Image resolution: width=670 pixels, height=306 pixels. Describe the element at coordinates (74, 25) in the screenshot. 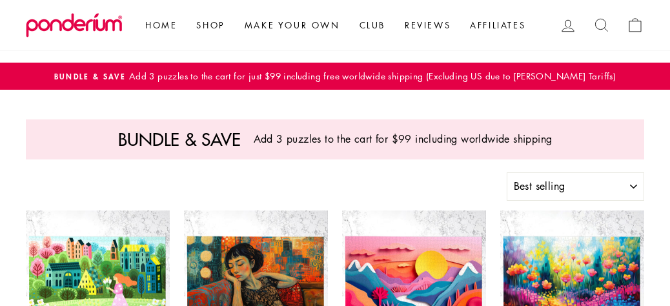

I see `img: Ponderium` at that location.